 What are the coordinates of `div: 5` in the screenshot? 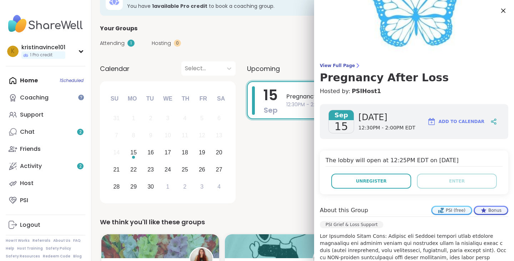 It's located at (202, 118).